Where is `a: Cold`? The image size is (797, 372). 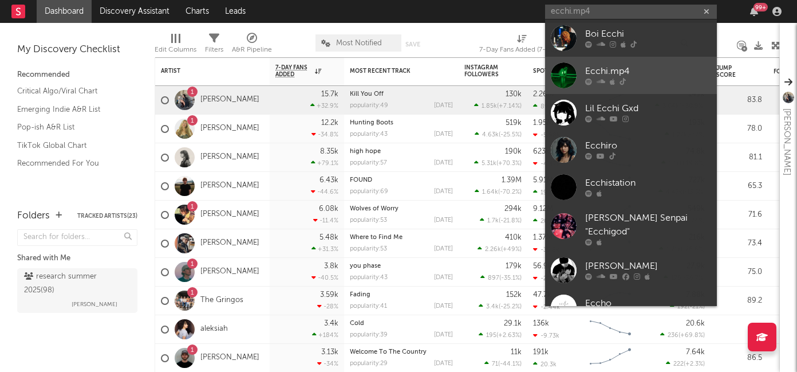 a: Cold is located at coordinates (357, 323).